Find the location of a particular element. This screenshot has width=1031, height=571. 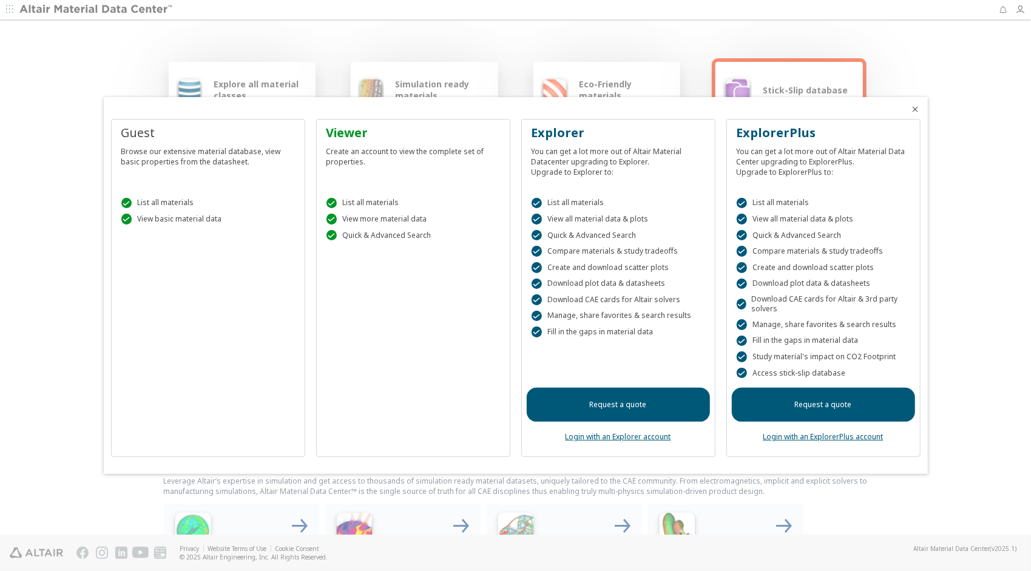

div: Download CAE cards for Altair solvers is located at coordinates (618, 300).